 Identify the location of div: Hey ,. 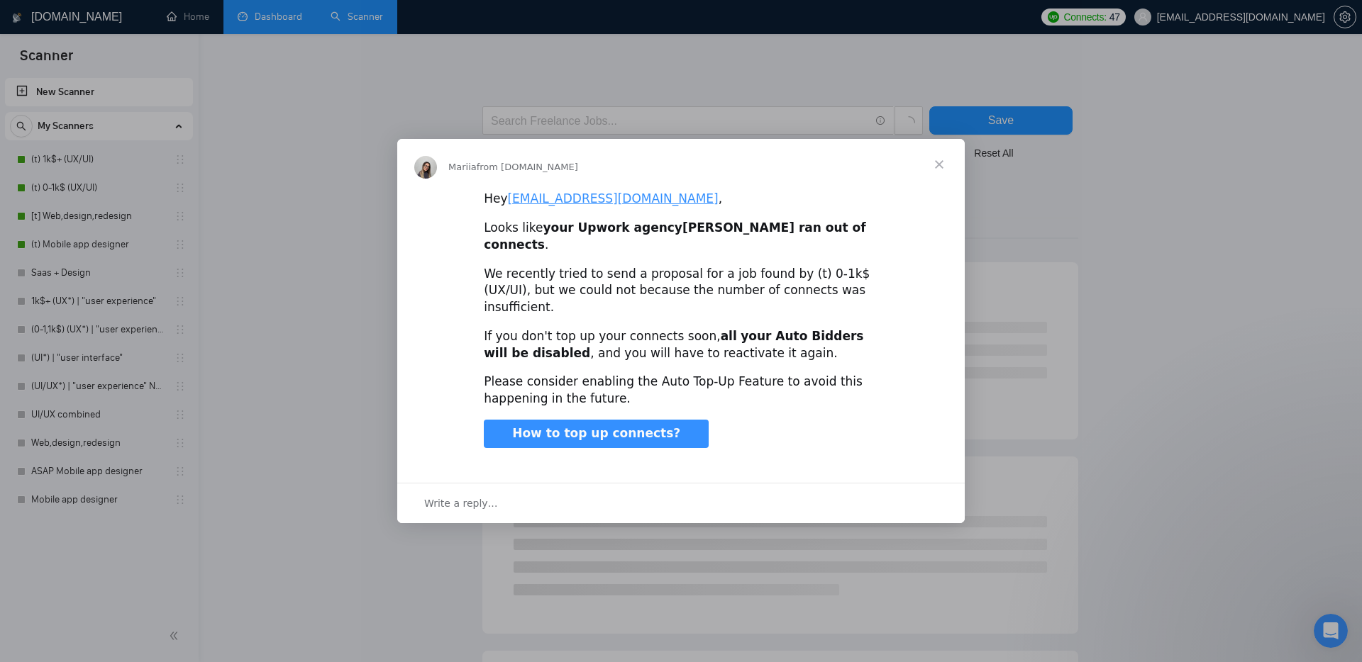
(681, 199).